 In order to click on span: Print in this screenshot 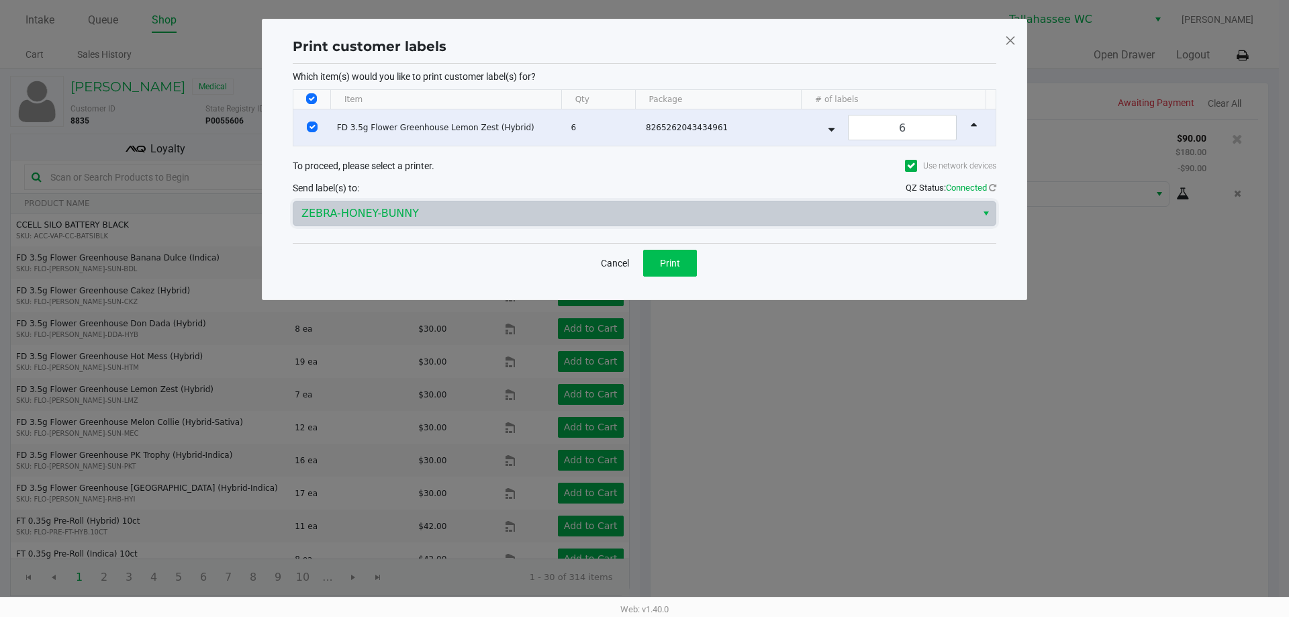, I will do `click(670, 263)`.